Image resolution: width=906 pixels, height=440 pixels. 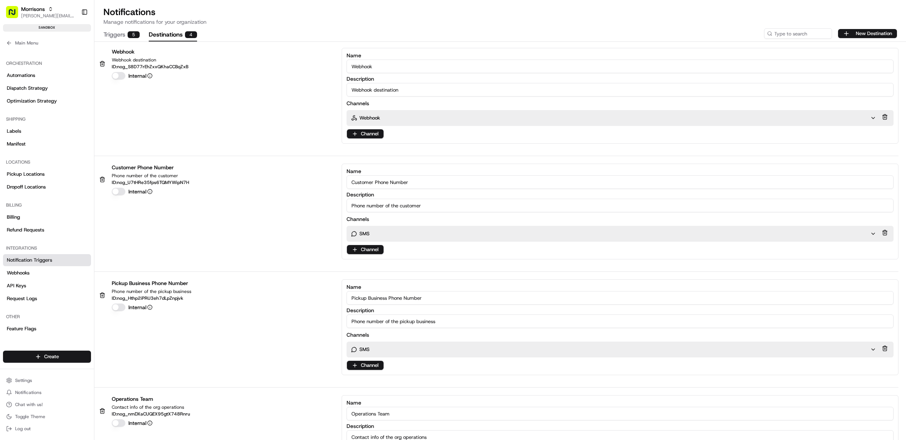 What do you see at coordinates (500, 12) in the screenshot?
I see `h1: Notifications` at bounding box center [500, 12].